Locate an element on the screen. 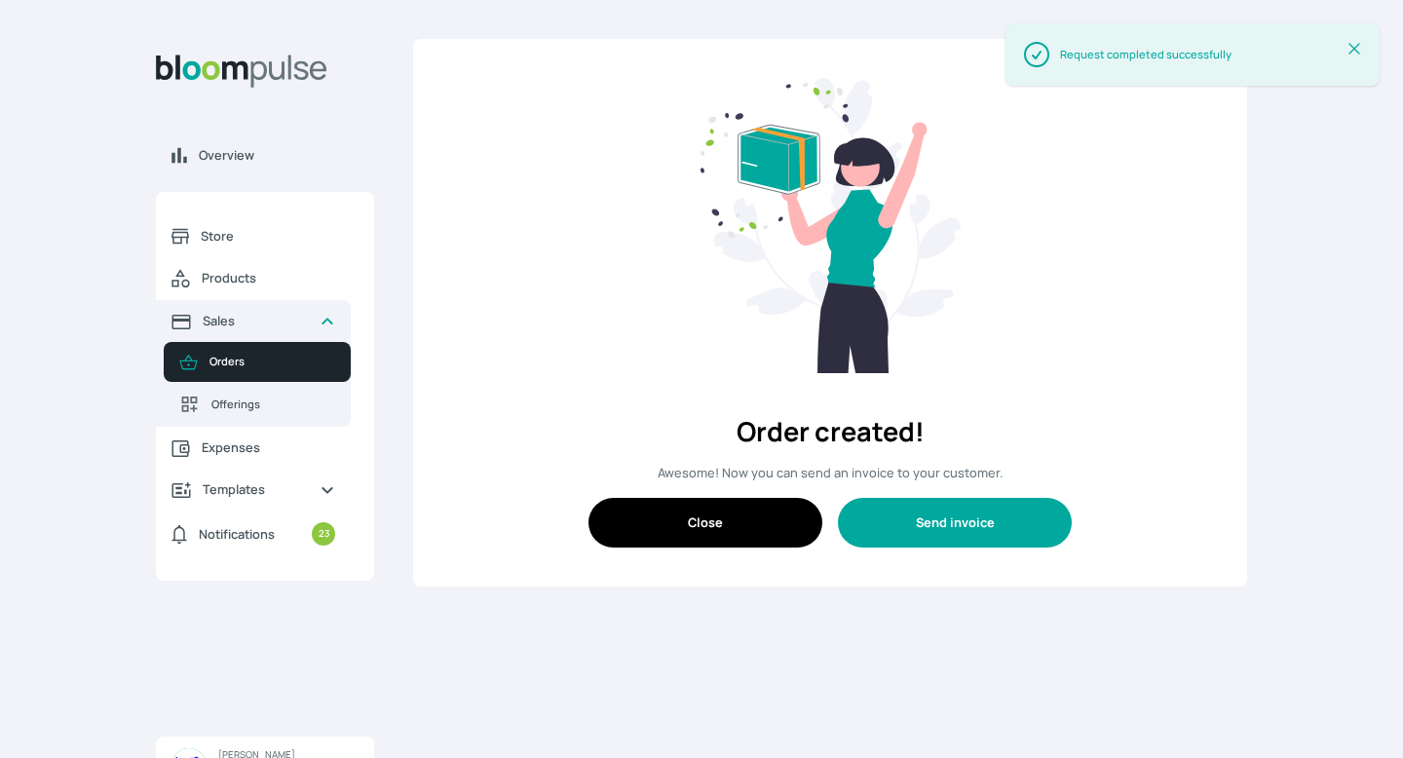  a: Store is located at coordinates (253, 236).